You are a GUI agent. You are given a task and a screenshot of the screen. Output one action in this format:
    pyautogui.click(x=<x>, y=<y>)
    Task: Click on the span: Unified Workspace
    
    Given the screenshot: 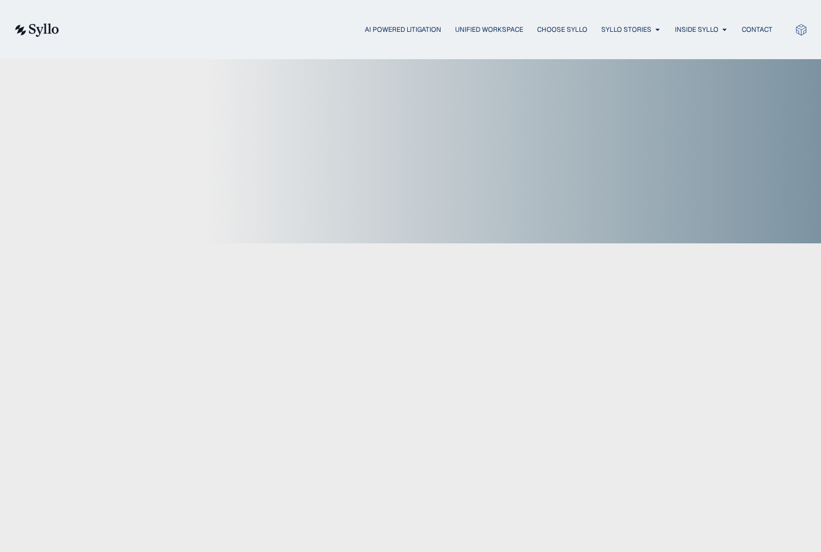 What is the action you would take?
    pyautogui.click(x=489, y=30)
    